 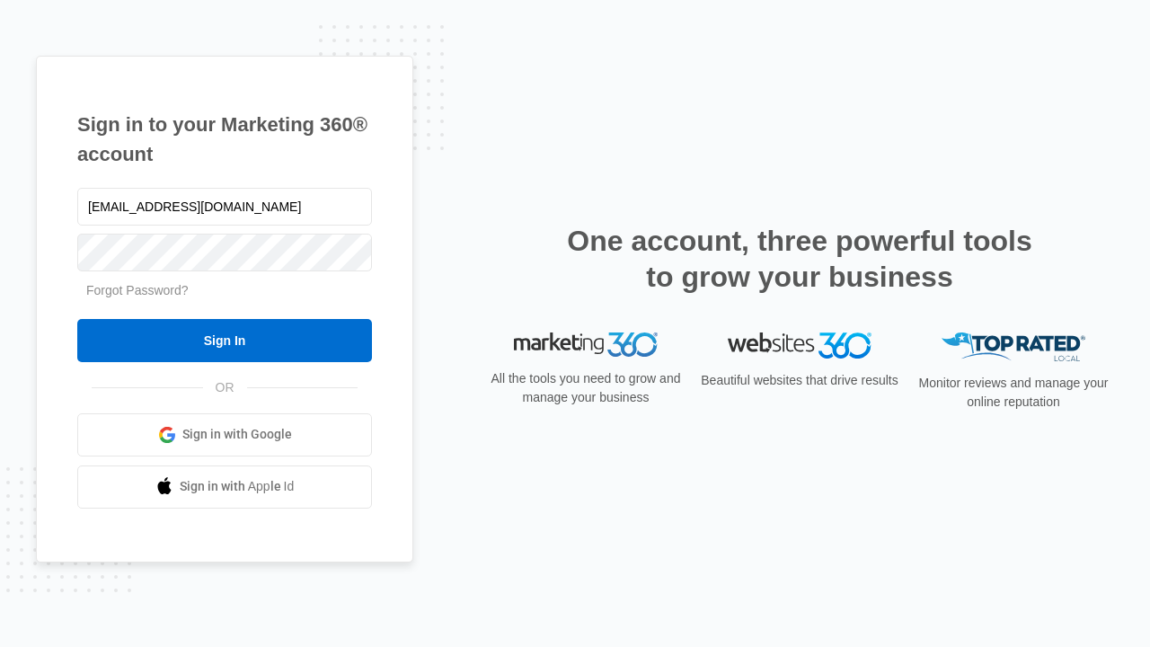 What do you see at coordinates (799, 259) in the screenshot?
I see `h2: One account, three powerful tools to grow your business` at bounding box center [799, 259].